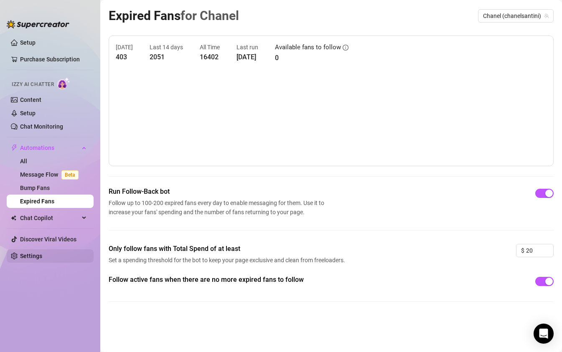  What do you see at coordinates (53, 59) in the screenshot?
I see `a: Purchase Subscription` at bounding box center [53, 59].